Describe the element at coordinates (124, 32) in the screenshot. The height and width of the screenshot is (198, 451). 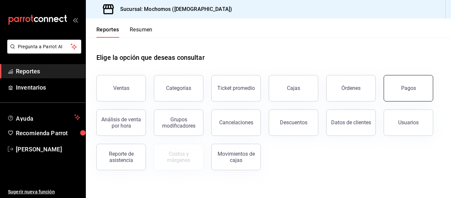
I see `div: navigation tabs` at that location.